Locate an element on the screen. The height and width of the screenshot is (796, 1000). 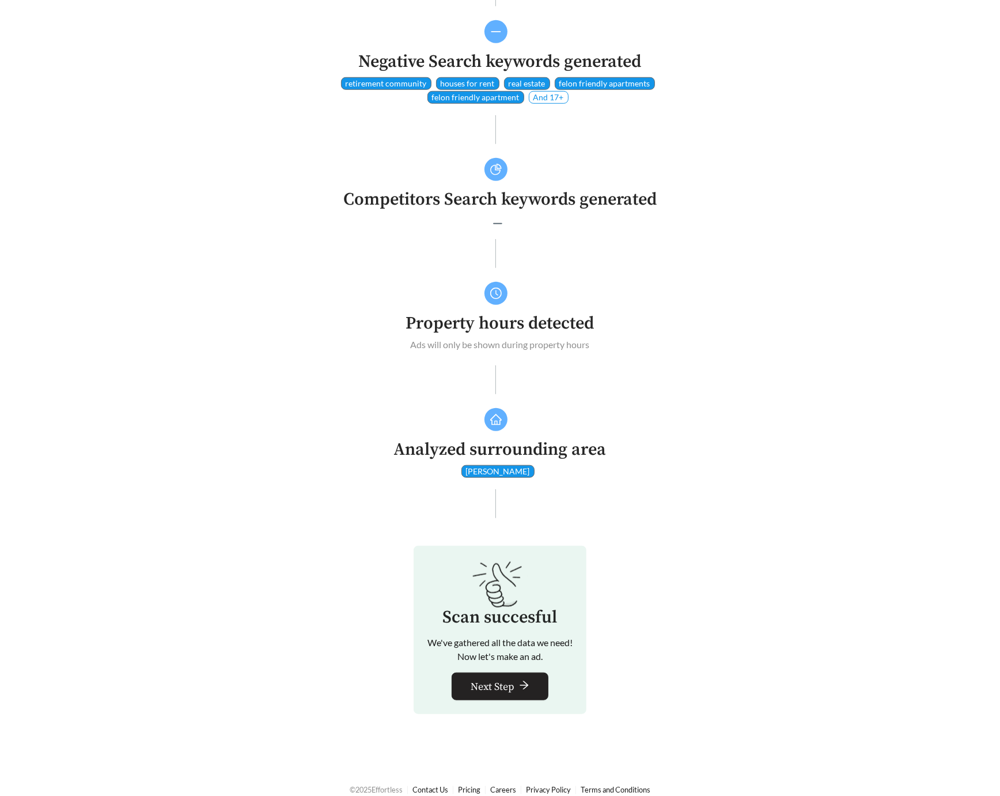
button: Next Steparrow-right is located at coordinates (500, 686).